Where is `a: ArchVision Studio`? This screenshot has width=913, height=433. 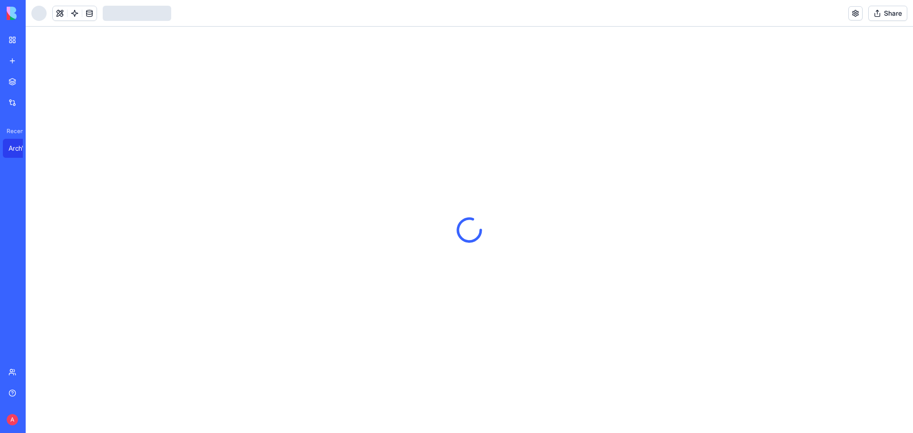
a: ArchVision Studio is located at coordinates (22, 148).